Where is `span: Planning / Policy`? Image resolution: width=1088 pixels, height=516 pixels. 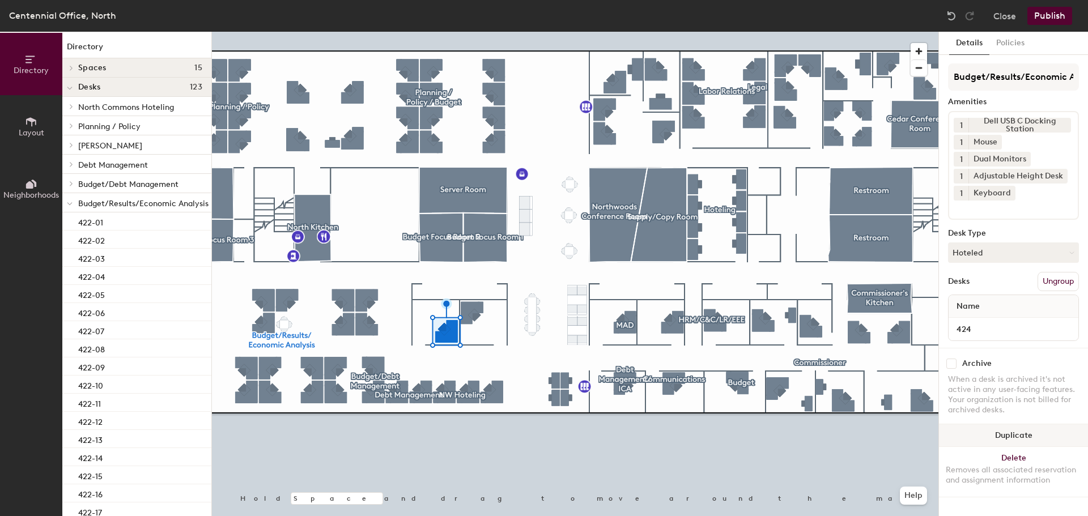
span: Planning / Policy is located at coordinates (109, 126).